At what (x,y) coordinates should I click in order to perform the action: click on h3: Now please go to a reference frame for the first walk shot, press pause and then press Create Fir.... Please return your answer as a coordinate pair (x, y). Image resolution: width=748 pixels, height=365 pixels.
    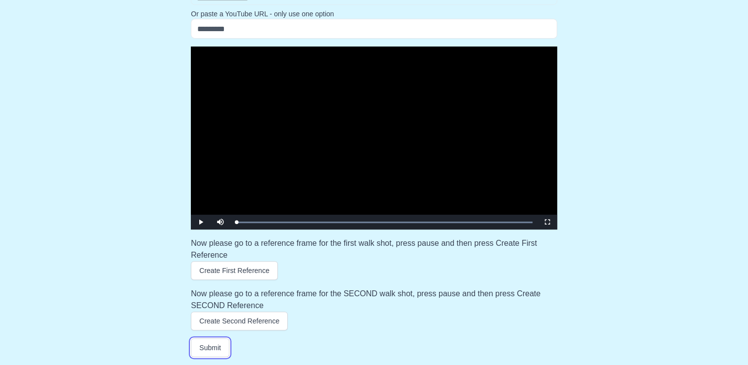
    Looking at the image, I should click on (374, 249).